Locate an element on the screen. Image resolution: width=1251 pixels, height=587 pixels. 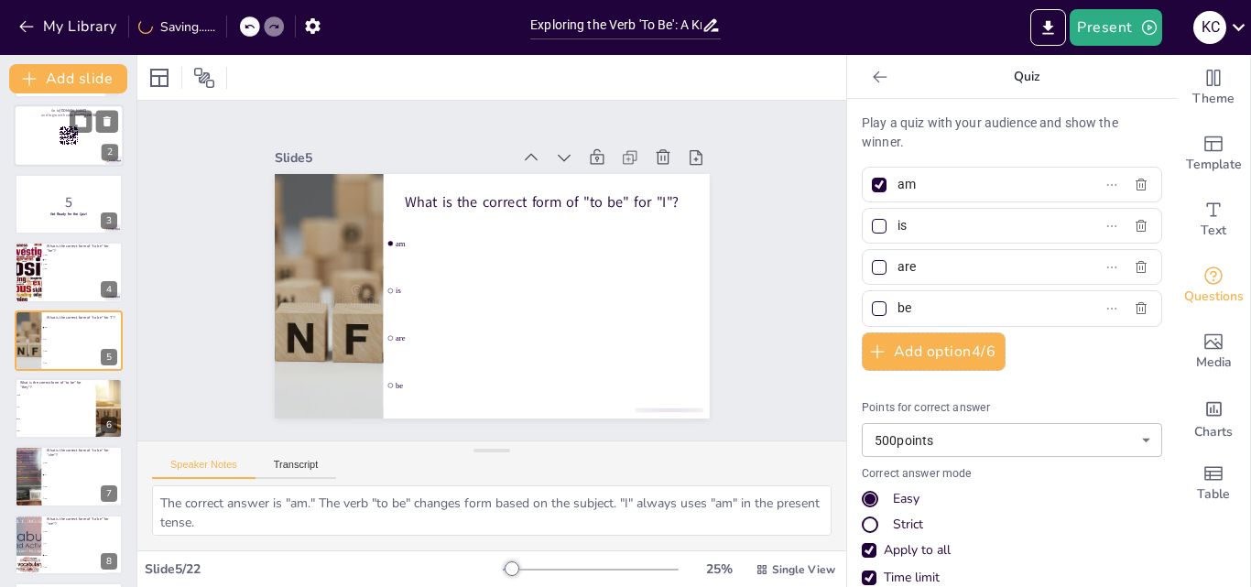
strong: Get Ready for the Quiz! is located at coordinates (69, 213).